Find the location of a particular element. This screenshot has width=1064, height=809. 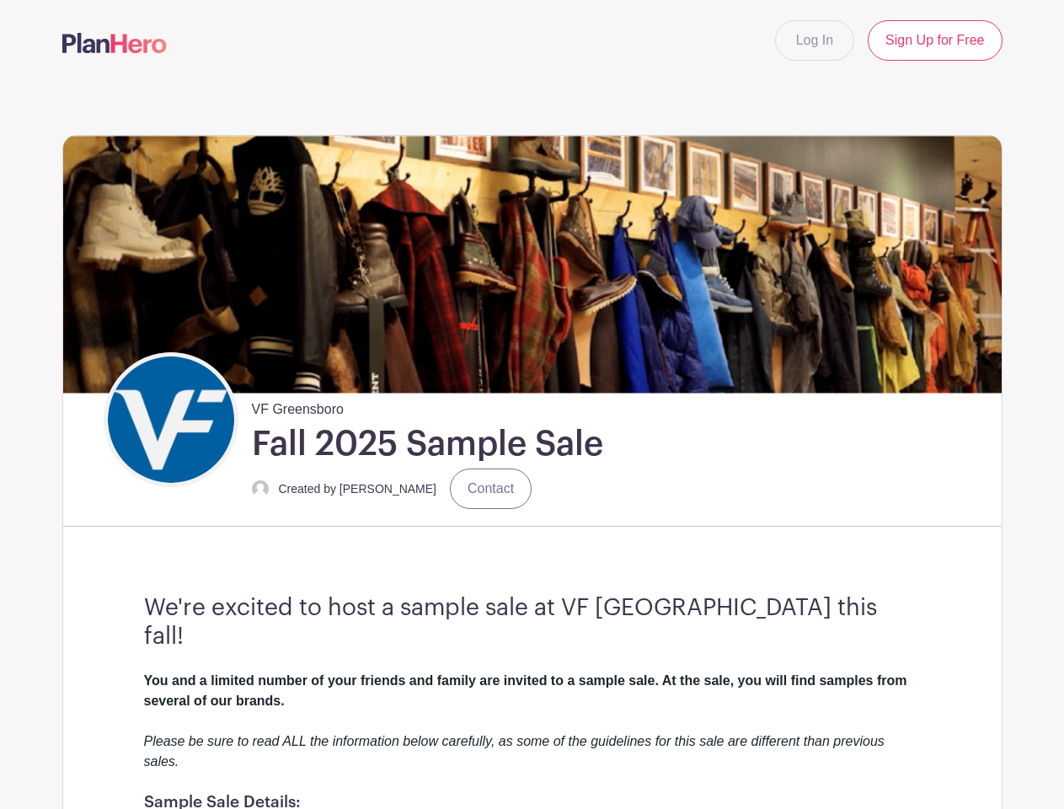

a: Sign Up for Free is located at coordinates (935, 40).